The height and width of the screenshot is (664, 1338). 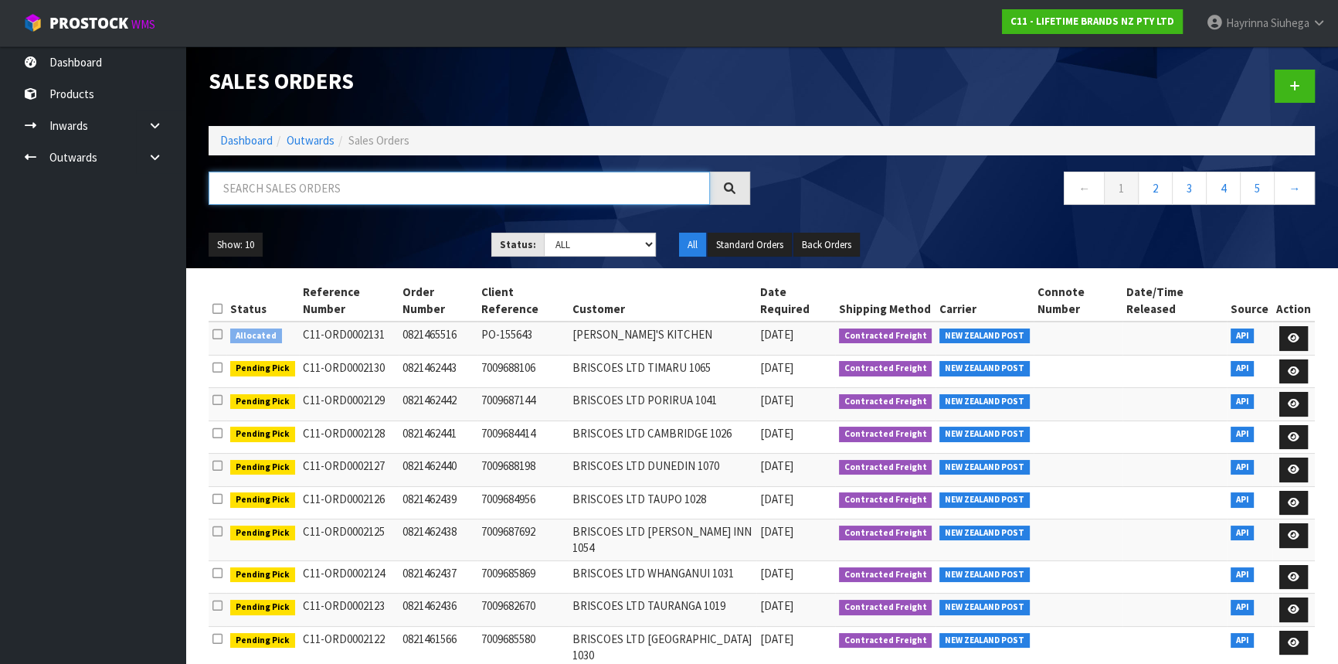 What do you see at coordinates (236, 245) in the screenshot?
I see `button: Show: 10` at bounding box center [236, 245].